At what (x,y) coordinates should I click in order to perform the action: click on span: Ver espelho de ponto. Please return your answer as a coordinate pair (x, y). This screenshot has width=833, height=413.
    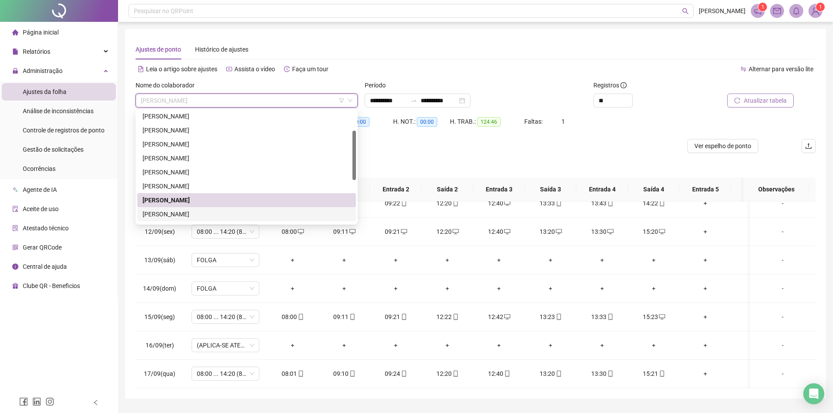
    Looking at the image, I should click on (723, 146).